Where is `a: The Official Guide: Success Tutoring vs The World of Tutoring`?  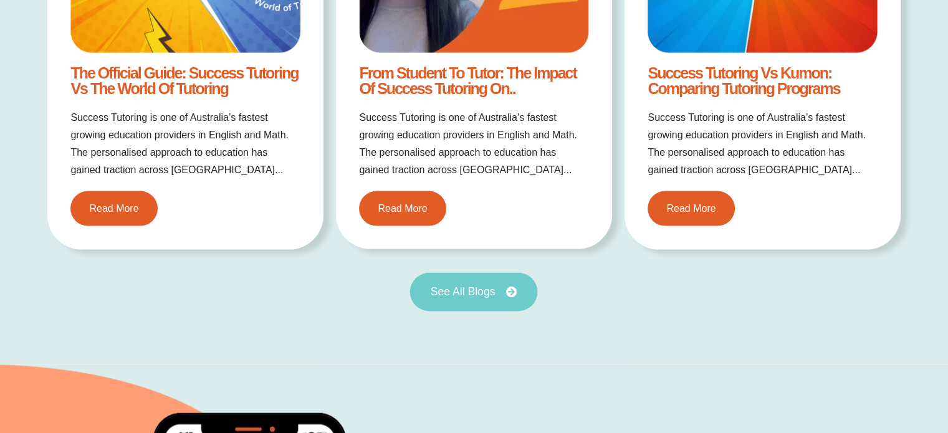 a: The Official Guide: Success Tutoring vs The World of Tutoring is located at coordinates (184, 80).